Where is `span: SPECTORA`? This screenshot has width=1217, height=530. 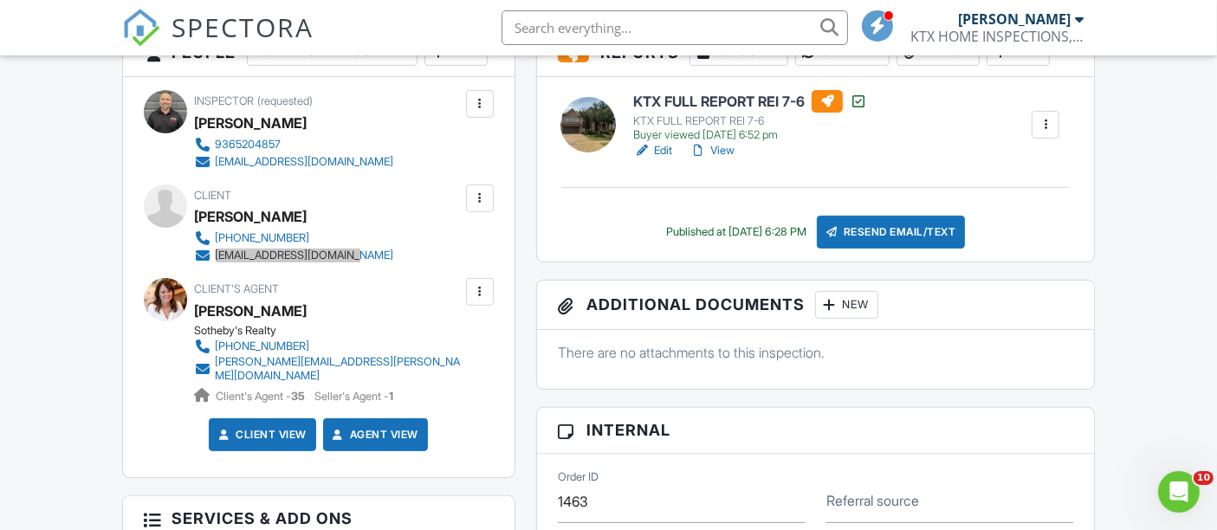 span: SPECTORA is located at coordinates (243, 27).